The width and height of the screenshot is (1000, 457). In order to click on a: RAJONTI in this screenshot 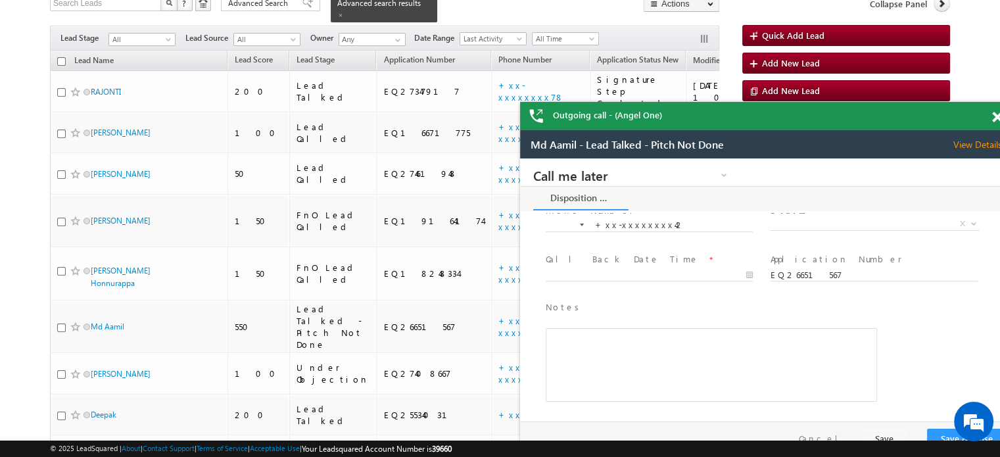, I will do `click(106, 91)`.